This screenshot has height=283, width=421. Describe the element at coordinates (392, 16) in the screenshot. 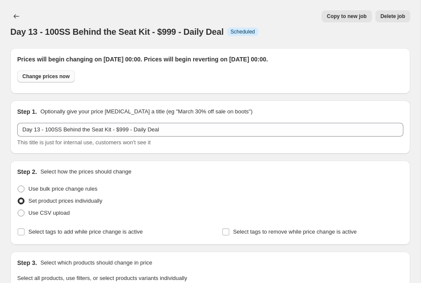

I see `button: Delete job` at that location.